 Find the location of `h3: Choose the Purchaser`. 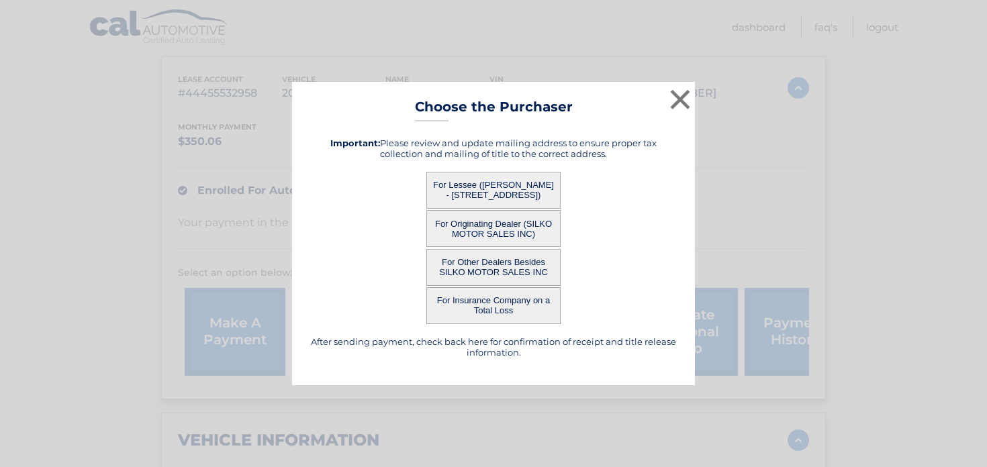

h3: Choose the Purchaser is located at coordinates (494, 110).